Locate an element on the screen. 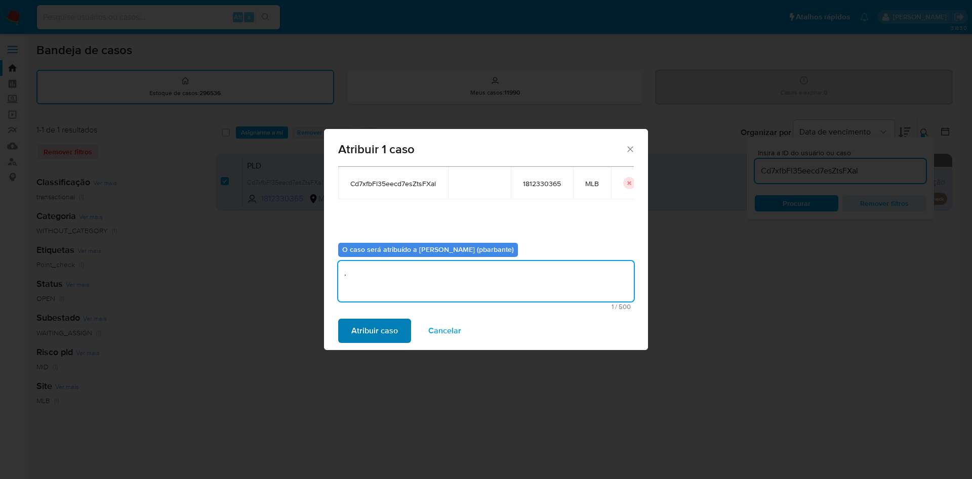 The image size is (972, 479). button: icon-button is located at coordinates (629, 183).